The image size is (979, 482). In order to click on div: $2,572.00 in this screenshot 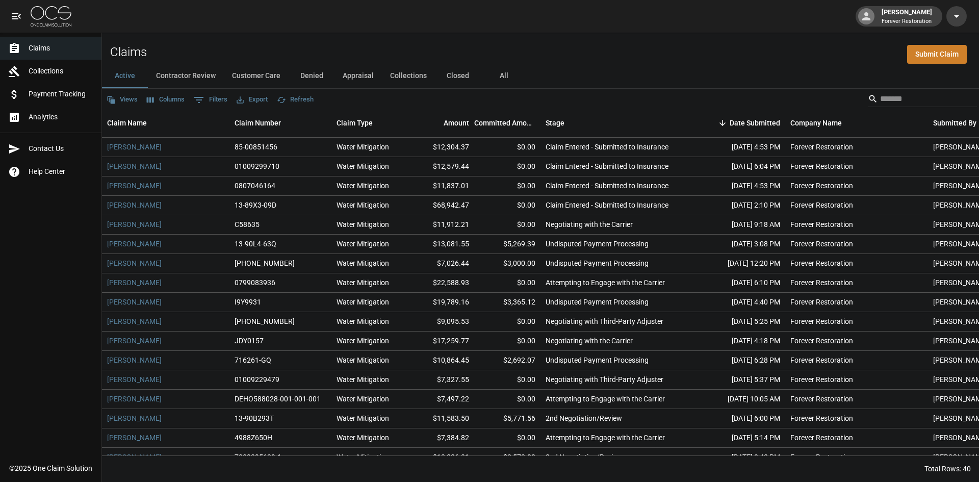, I will do `click(507, 457)`.